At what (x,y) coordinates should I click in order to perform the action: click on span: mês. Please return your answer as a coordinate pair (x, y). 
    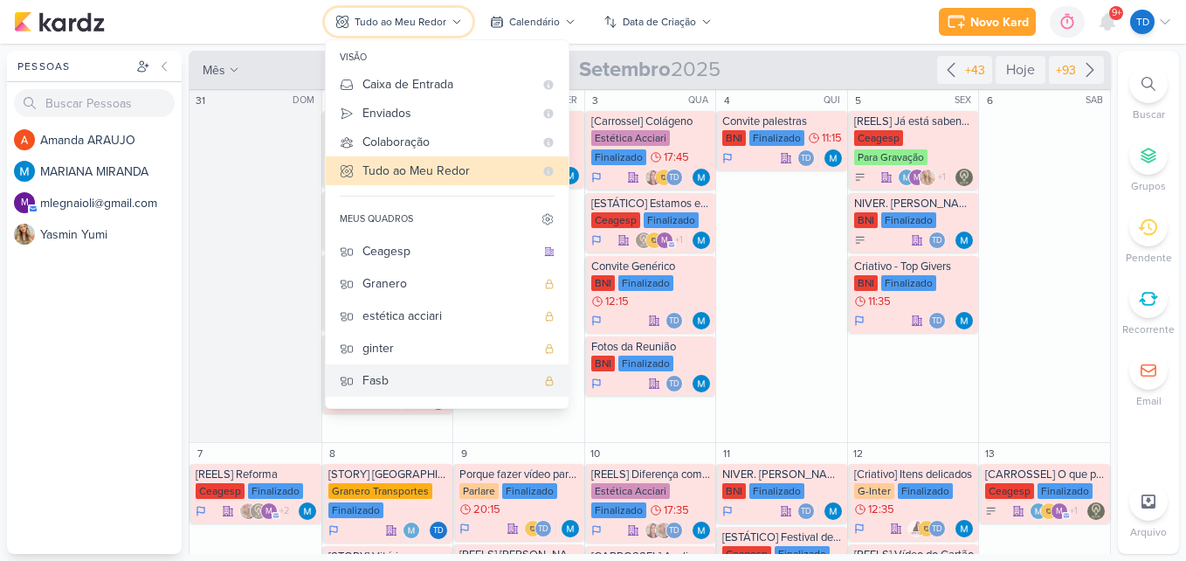
    Looking at the image, I should click on (214, 70).